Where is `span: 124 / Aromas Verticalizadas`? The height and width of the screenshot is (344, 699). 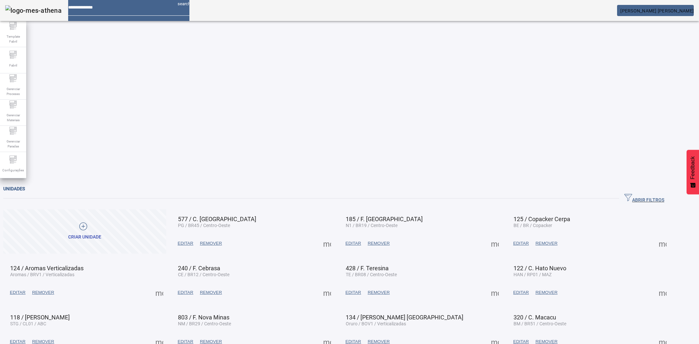 span: 124 / Aromas Verticalizadas is located at coordinates (47, 268).